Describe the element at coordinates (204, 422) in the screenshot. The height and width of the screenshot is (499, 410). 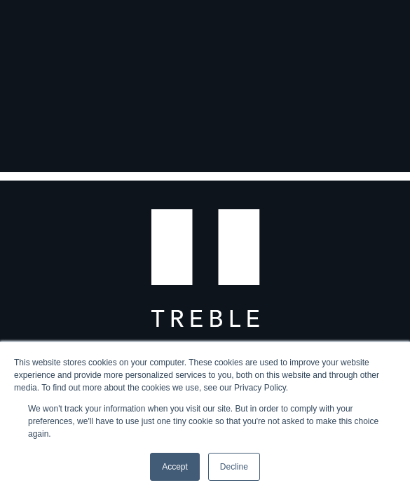
I see `p: We won't track your information when you visit our site. But in order to comply with your prefere...` at that location.